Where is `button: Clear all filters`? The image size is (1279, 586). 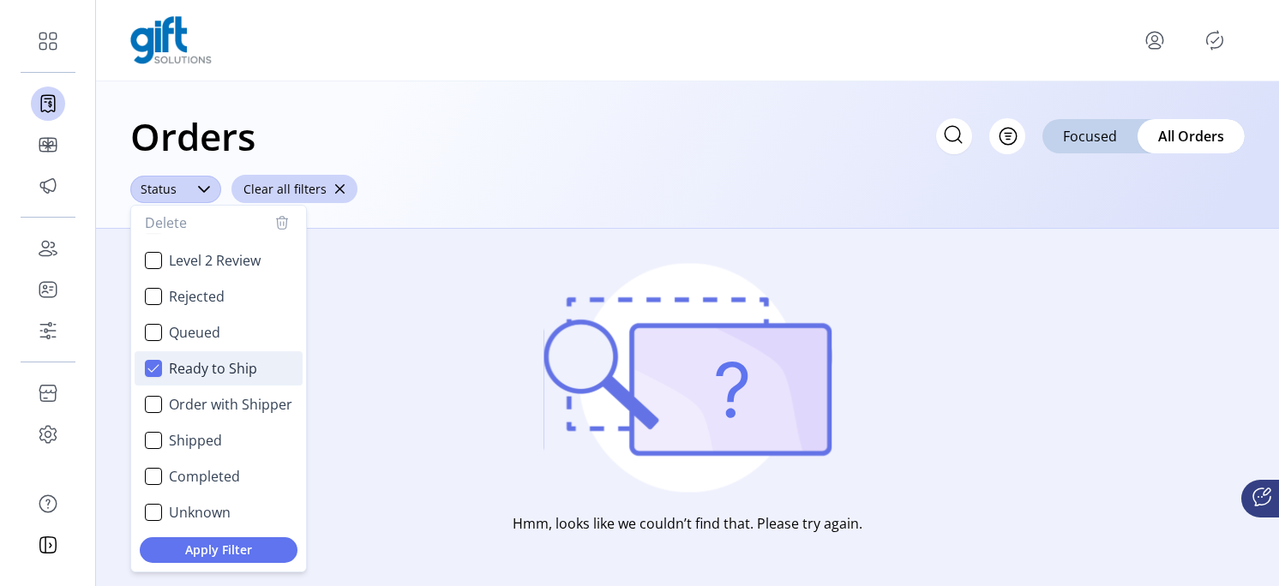 button: Clear all filters is located at coordinates (294, 189).